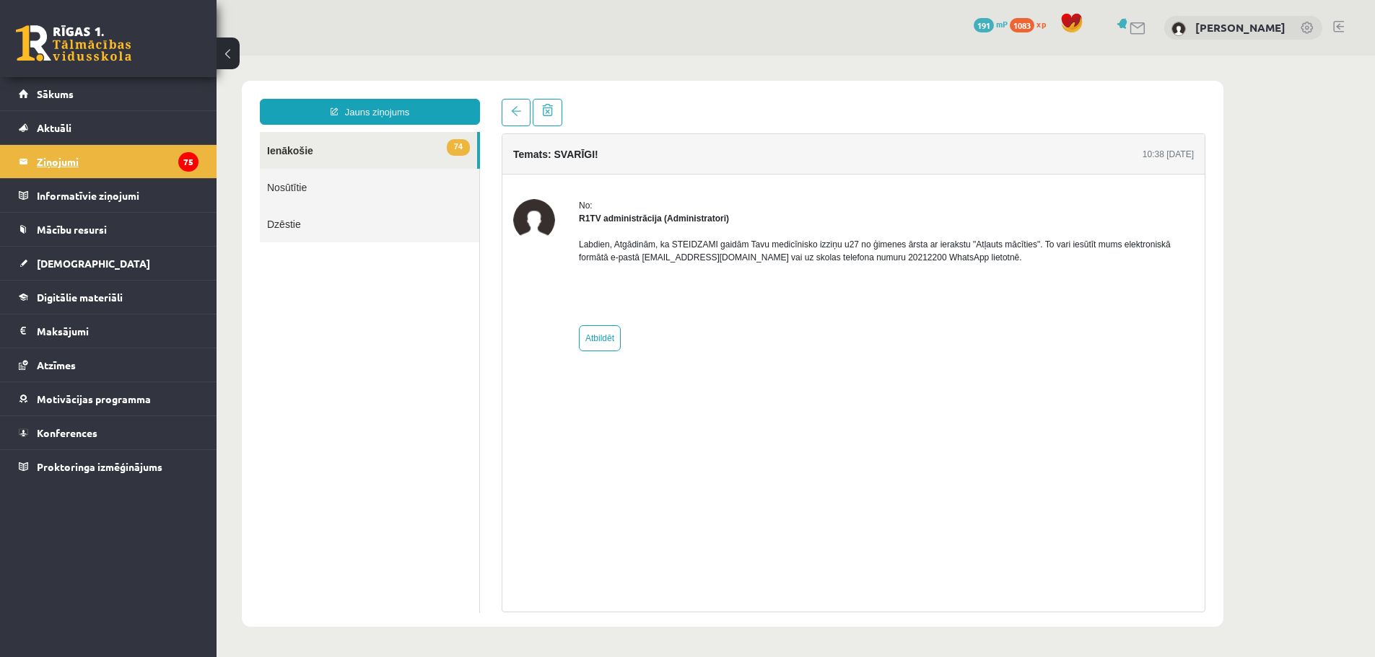  What do you see at coordinates (108, 94) in the screenshot?
I see `a: Sākums` at bounding box center [108, 94].